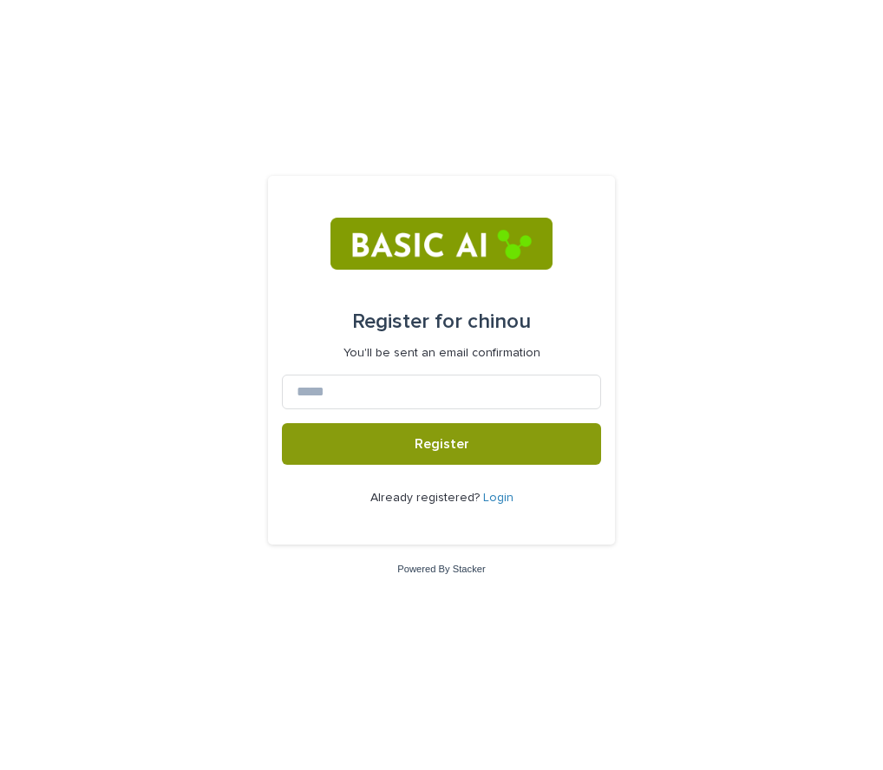 The height and width of the screenshot is (770, 883). What do you see at coordinates (498, 498) in the screenshot?
I see `a: Login` at bounding box center [498, 498].